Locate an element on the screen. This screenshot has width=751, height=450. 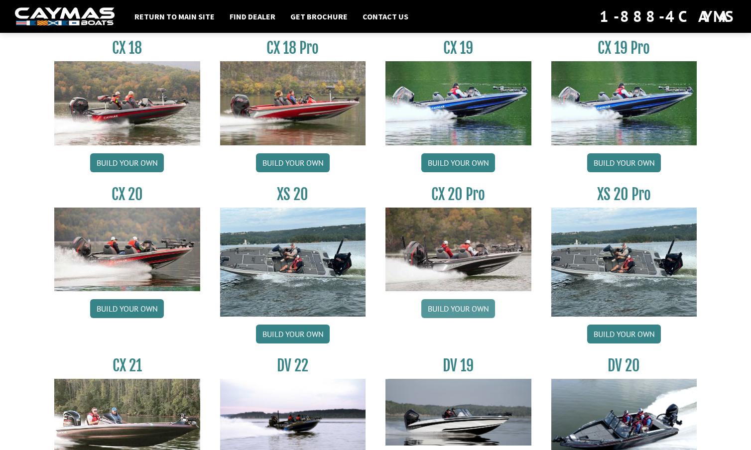
h3: XS 20 is located at coordinates (293, 194).